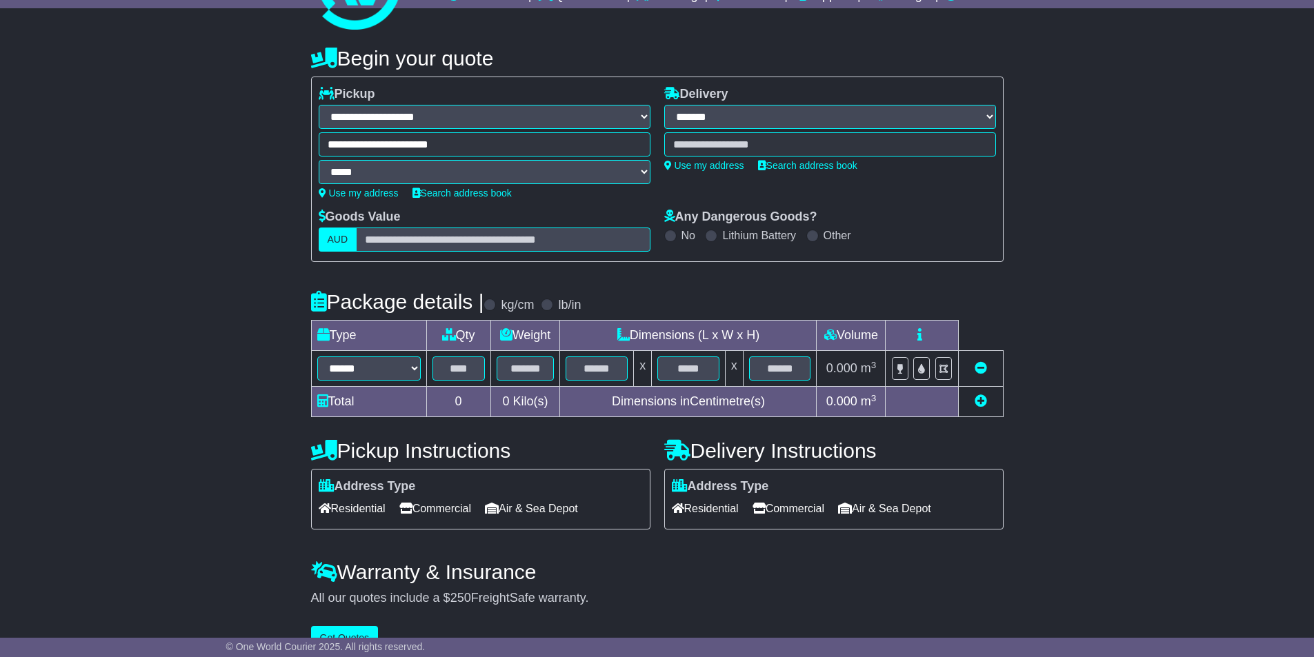  Describe the element at coordinates (837, 235) in the screenshot. I see `label: Other` at that location.